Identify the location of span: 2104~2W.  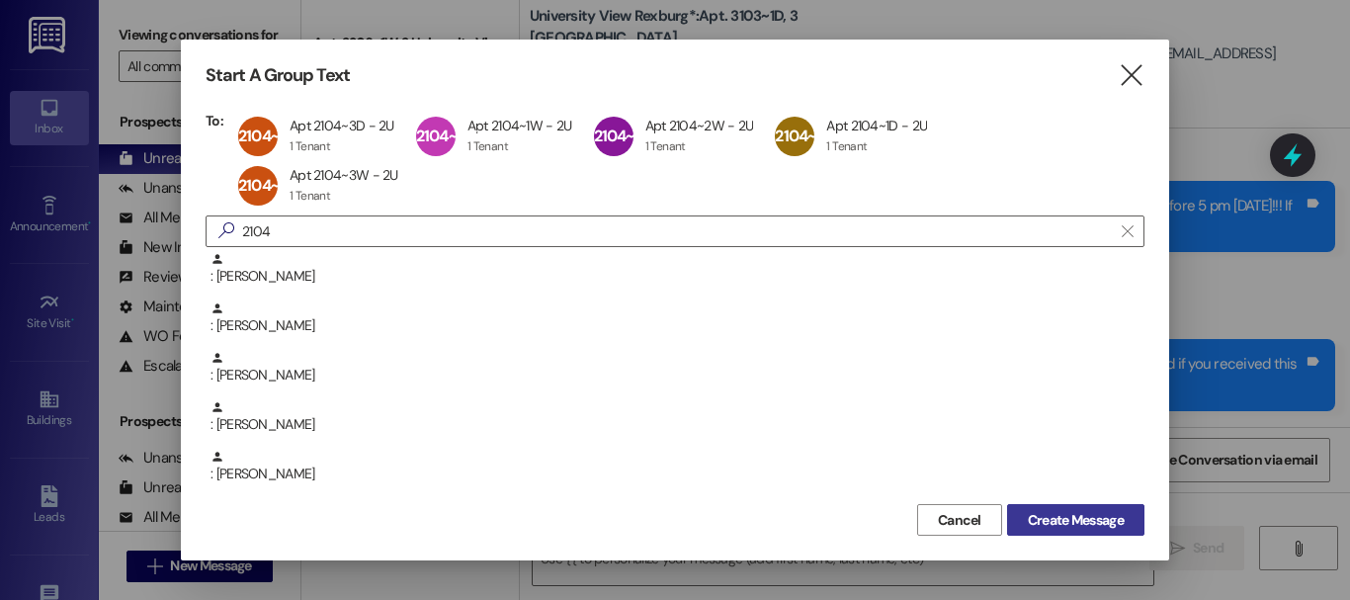
(626, 135).